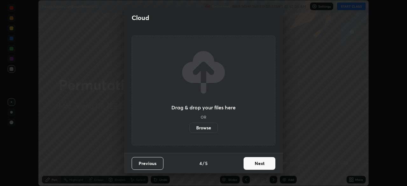 The height and width of the screenshot is (186, 407). Describe the element at coordinates (147, 163) in the screenshot. I see `button: Previous` at that location.